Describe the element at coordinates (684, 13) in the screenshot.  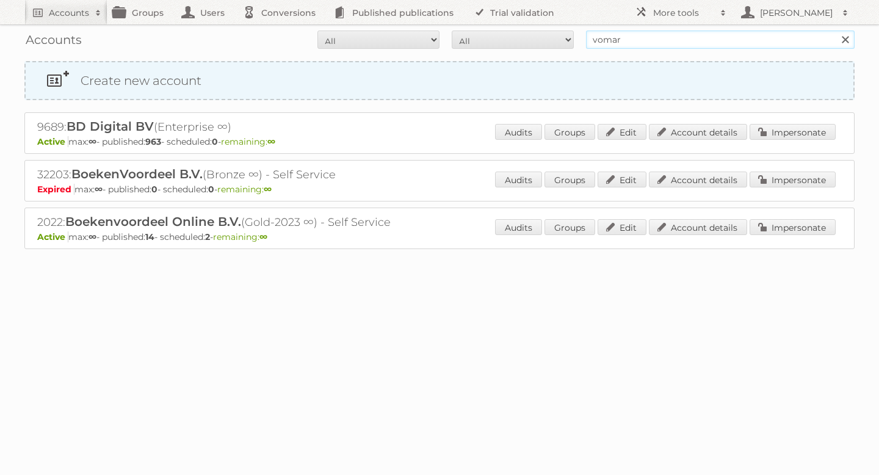
I see `h2: More tools` at that location.